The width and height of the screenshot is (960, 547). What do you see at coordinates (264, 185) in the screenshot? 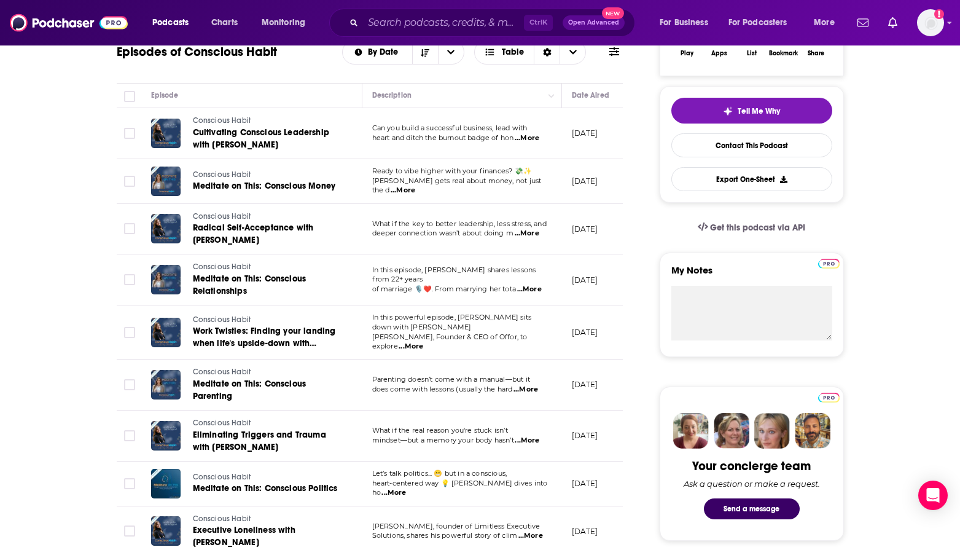
I see `span: Meditate on This: Conscious Money` at bounding box center [264, 185].